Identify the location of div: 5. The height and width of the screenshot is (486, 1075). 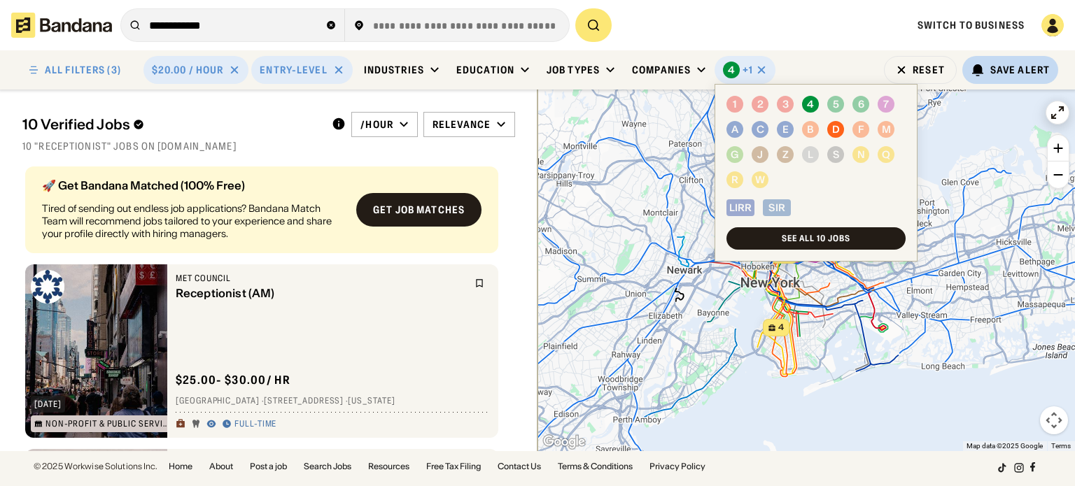
(836, 104).